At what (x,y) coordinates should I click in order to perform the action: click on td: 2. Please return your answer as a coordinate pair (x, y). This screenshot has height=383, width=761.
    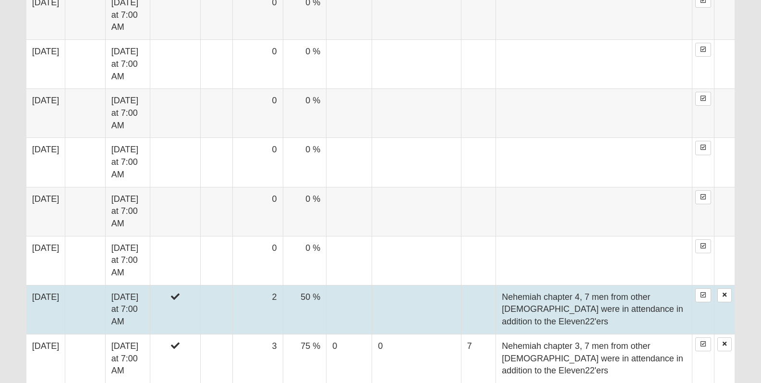
    Looking at the image, I should click on (258, 309).